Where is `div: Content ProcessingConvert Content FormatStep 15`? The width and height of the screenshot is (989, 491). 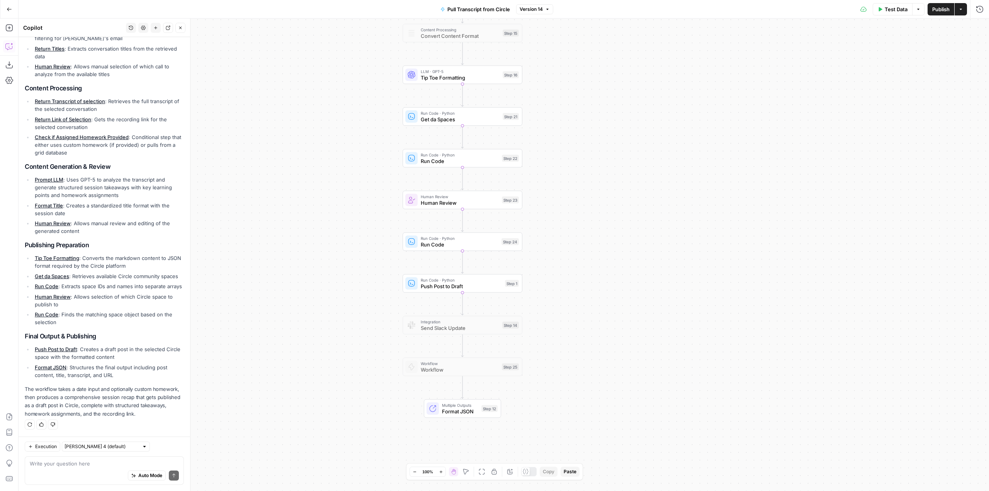 div: Content ProcessingConvert Content FormatStep 15 is located at coordinates (463, 33).